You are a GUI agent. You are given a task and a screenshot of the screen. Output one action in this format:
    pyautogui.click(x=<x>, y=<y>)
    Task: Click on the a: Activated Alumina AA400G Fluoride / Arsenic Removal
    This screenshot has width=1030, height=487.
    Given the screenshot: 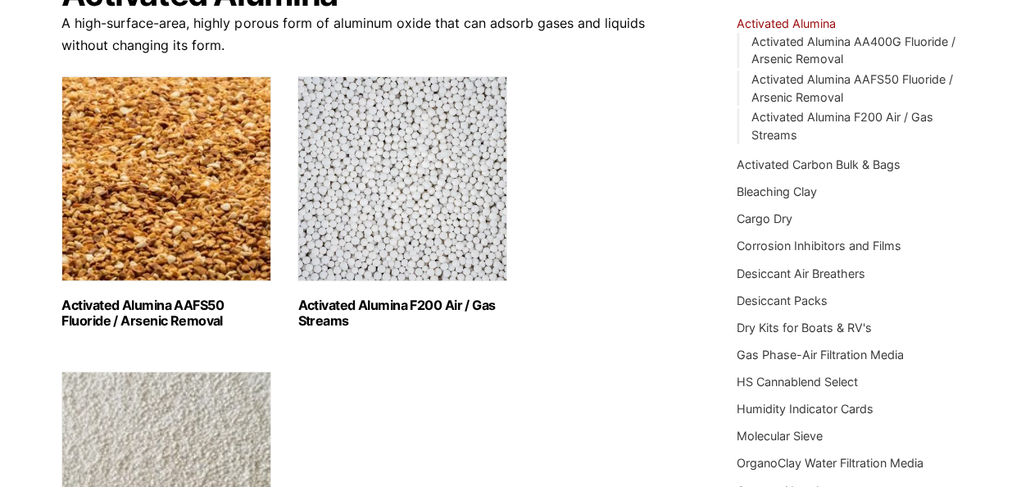 What is the action you would take?
    pyautogui.click(x=853, y=50)
    